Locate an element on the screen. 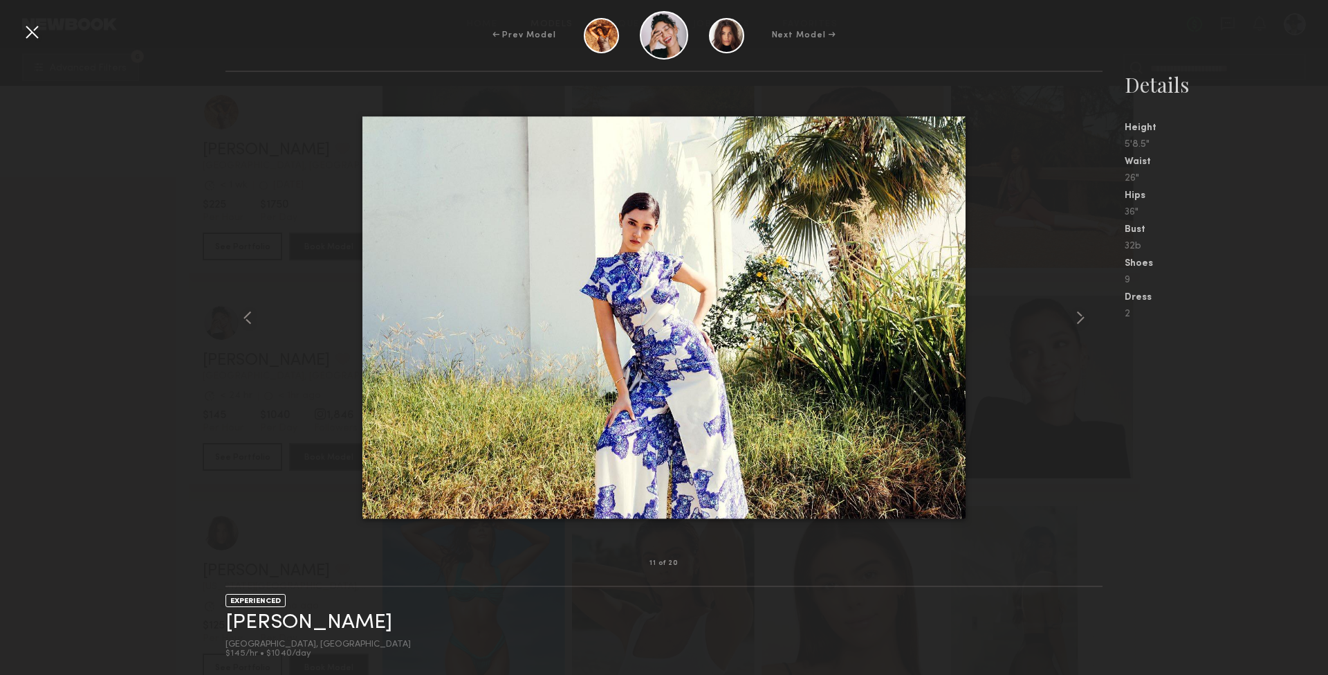 The width and height of the screenshot is (1328, 675). div: Dress is located at coordinates (1227, 297).